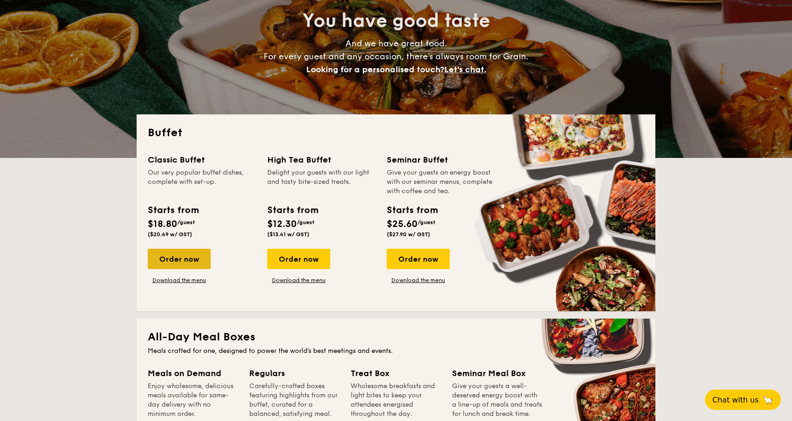 The height and width of the screenshot is (421, 792). I want to click on div: High Tea Buffet, so click(321, 160).